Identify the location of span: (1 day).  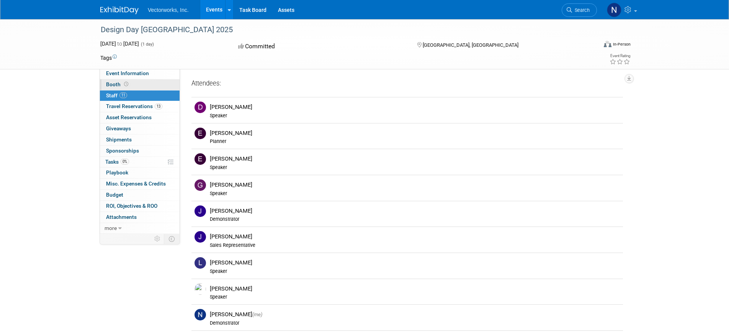
(147, 44).